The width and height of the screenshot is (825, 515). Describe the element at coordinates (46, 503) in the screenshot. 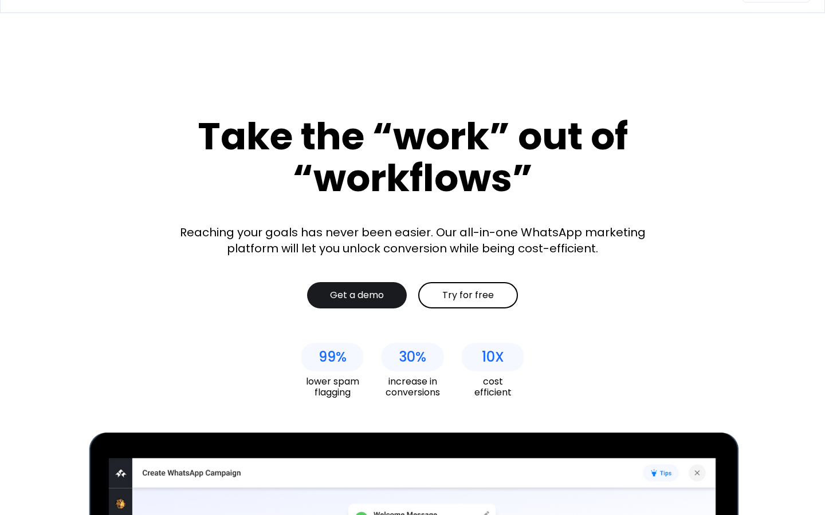

I see `ul: Language list` at that location.